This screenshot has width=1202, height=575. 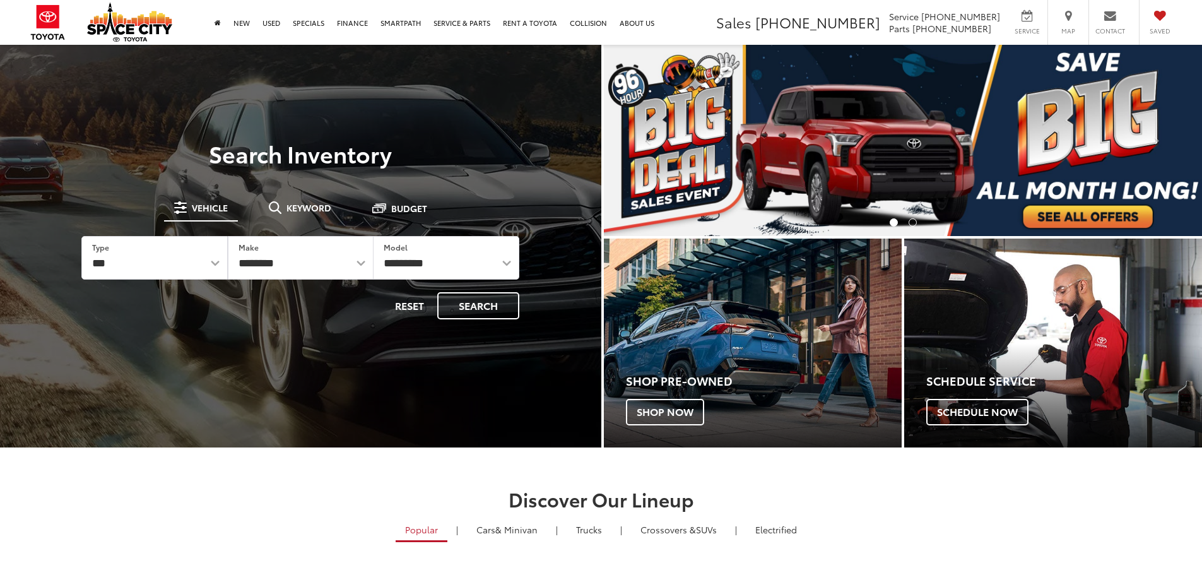 I want to click on span: Contact, so click(x=1110, y=31).